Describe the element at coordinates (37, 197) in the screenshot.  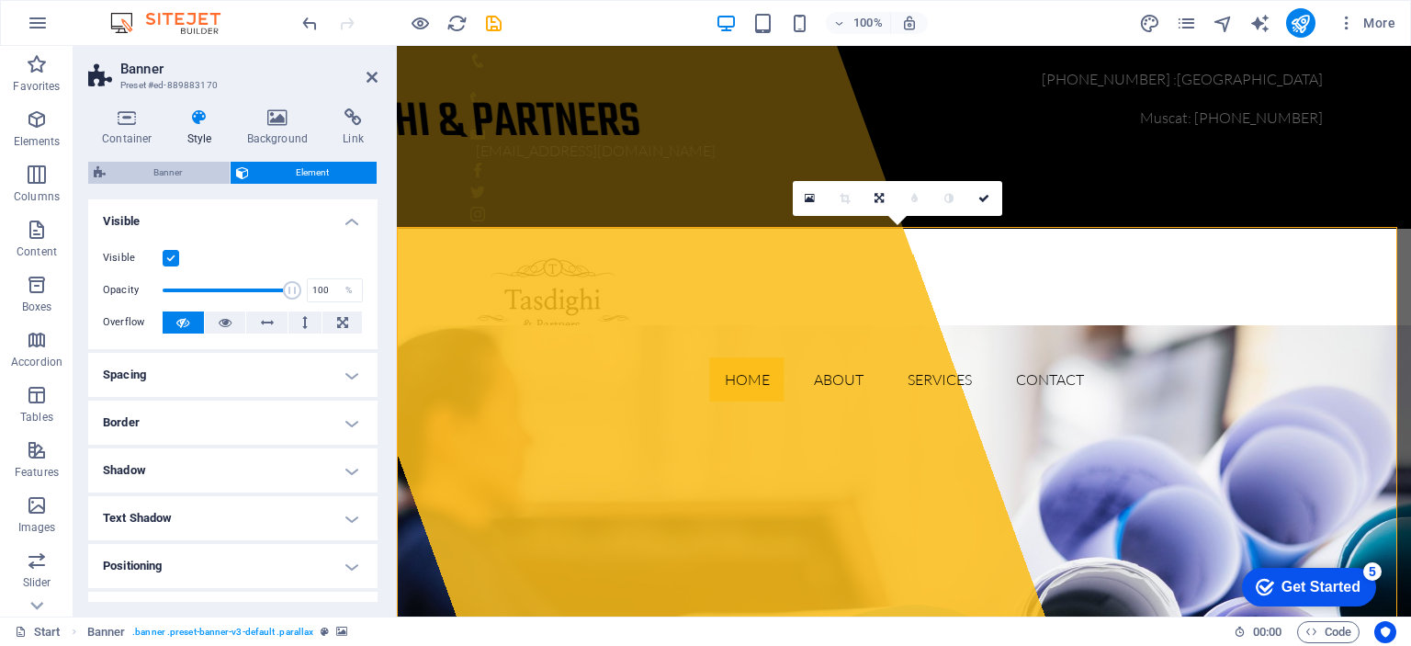
I see `p: Columns` at that location.